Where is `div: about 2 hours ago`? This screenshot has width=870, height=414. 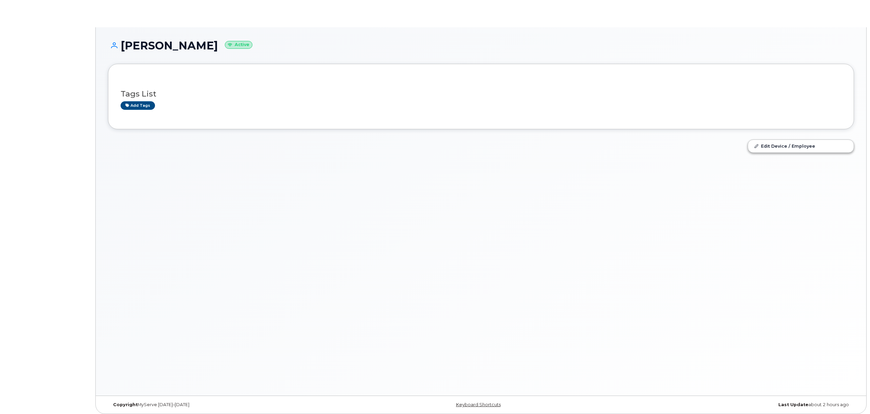 div: about 2 hours ago is located at coordinates (730, 405).